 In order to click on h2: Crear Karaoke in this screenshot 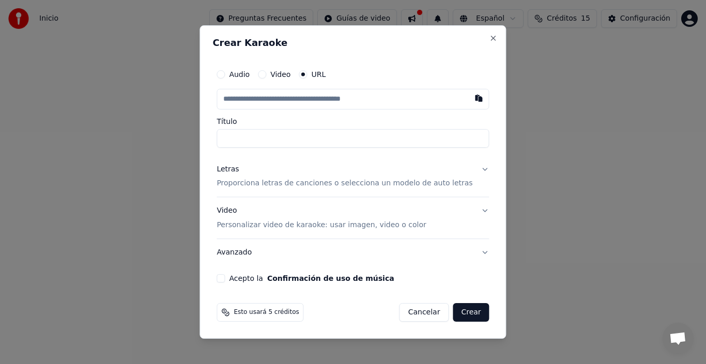, I will do `click(352, 43)`.